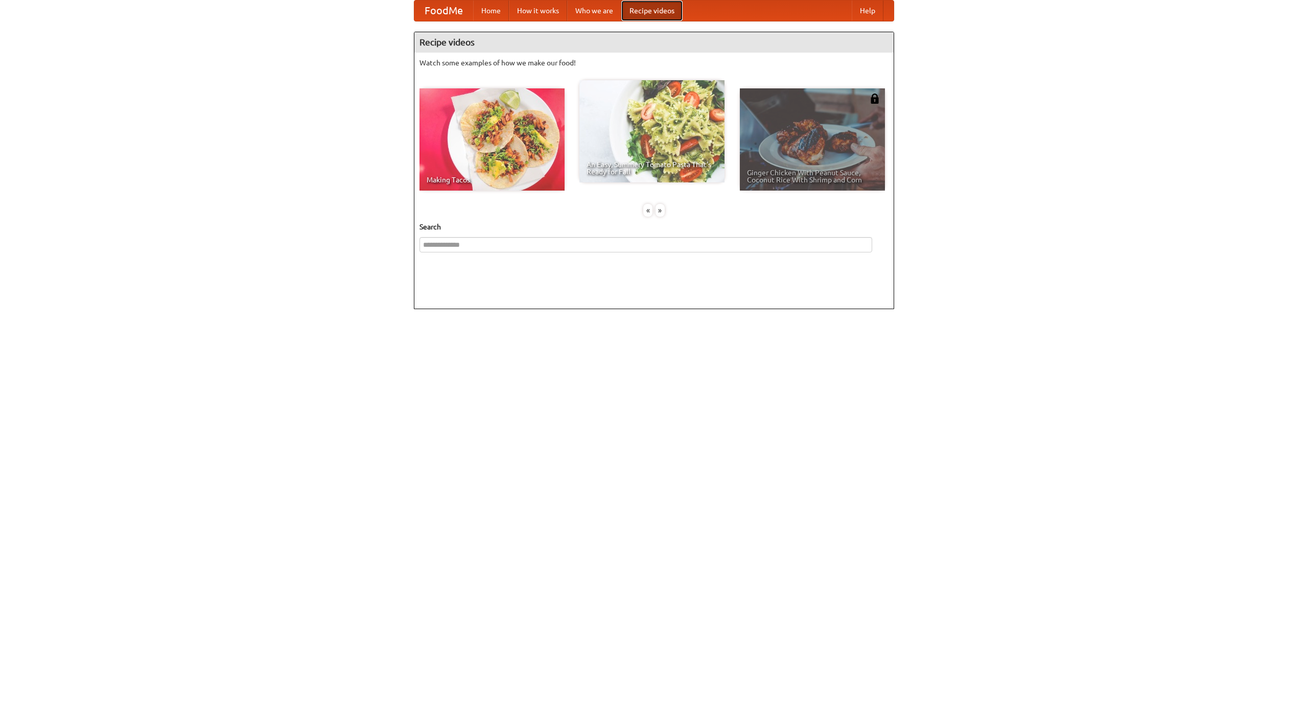 The width and height of the screenshot is (1308, 723). Describe the element at coordinates (492, 180) in the screenshot. I see `span: Making Tacos` at that location.